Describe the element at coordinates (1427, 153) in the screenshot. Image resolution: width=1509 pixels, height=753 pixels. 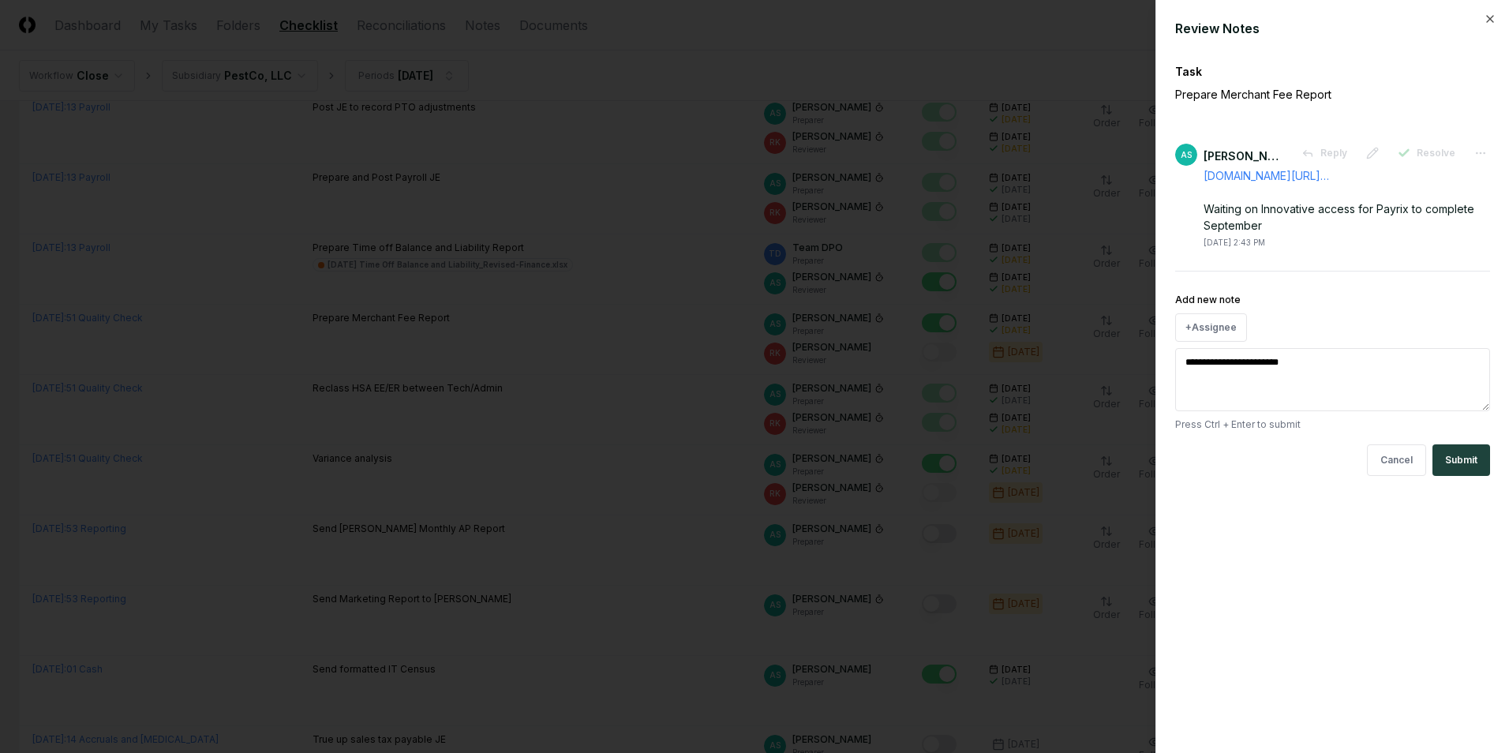
I see `button: Resolve` at that location.